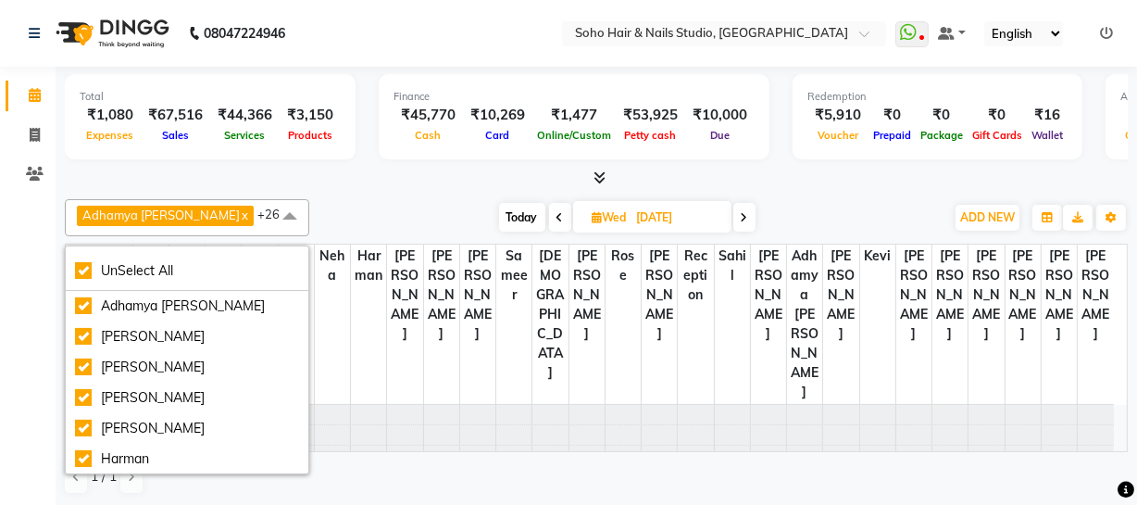  What do you see at coordinates (937, 96) in the screenshot?
I see `div: Redemption` at bounding box center [937, 96].